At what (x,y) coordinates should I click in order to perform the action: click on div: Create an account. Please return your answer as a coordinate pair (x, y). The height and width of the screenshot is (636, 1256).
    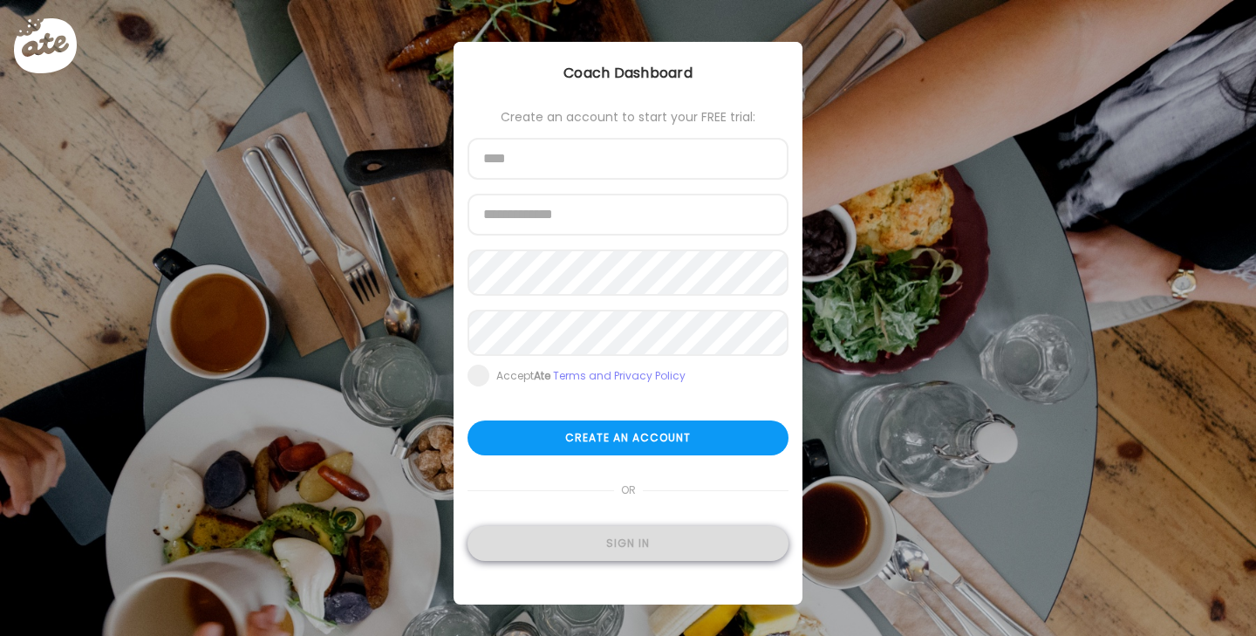
    Looking at the image, I should click on (628, 438).